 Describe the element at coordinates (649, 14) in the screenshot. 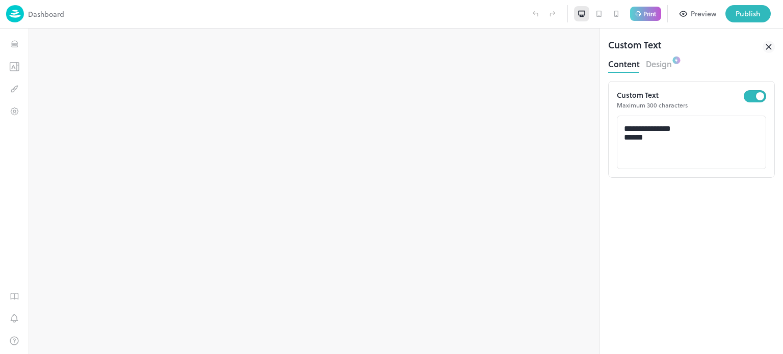

I see `p: Print` at that location.